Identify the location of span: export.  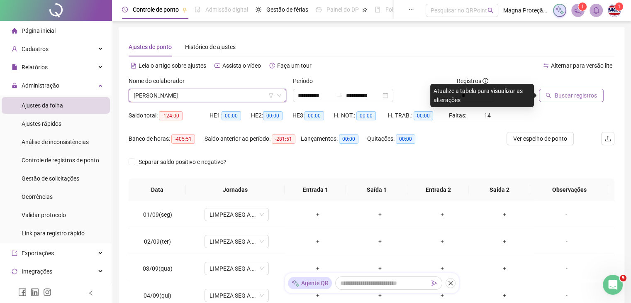
(15, 253).